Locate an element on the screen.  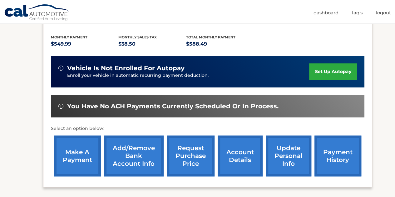
a: Dashboard is located at coordinates (326, 12).